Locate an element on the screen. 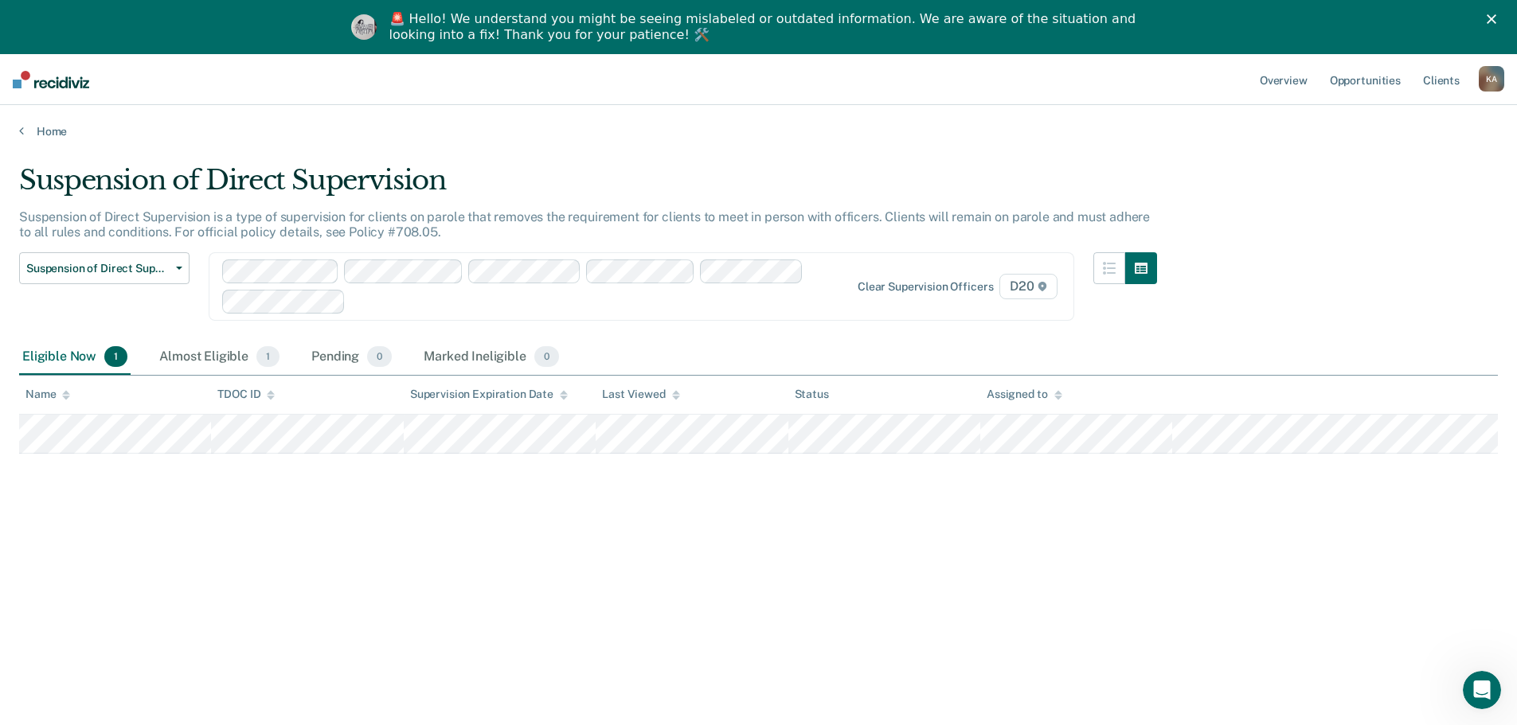 This screenshot has width=1517, height=725. div: K A is located at coordinates (1491, 79).